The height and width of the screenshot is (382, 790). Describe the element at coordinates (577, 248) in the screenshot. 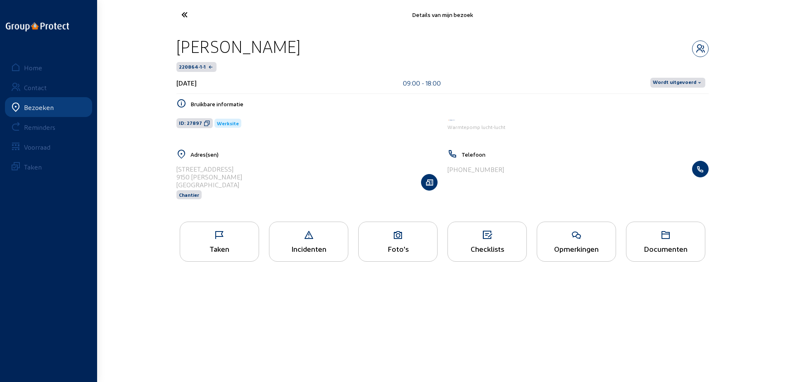

I see `div: Opmerkingen` at that location.